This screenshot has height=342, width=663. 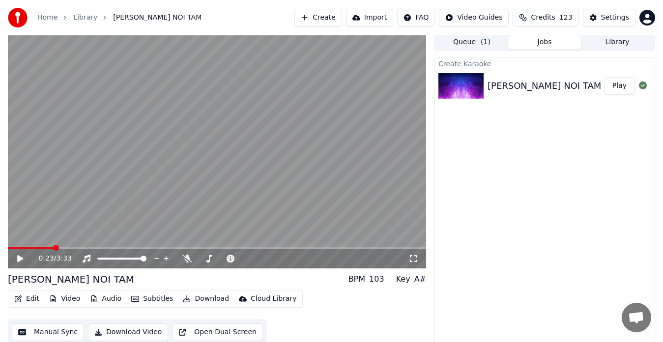 I want to click on img: youka, so click(x=18, y=18).